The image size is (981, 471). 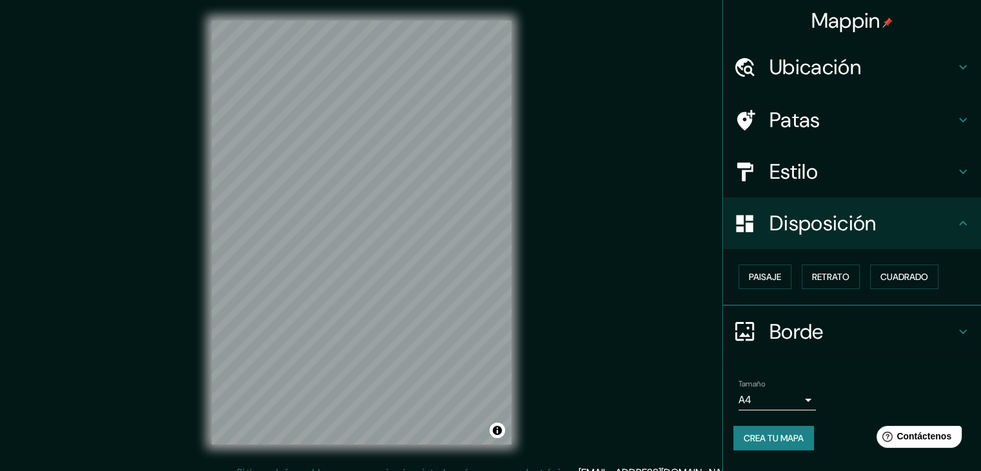 I want to click on img: pin-icon.png, so click(x=888, y=23).